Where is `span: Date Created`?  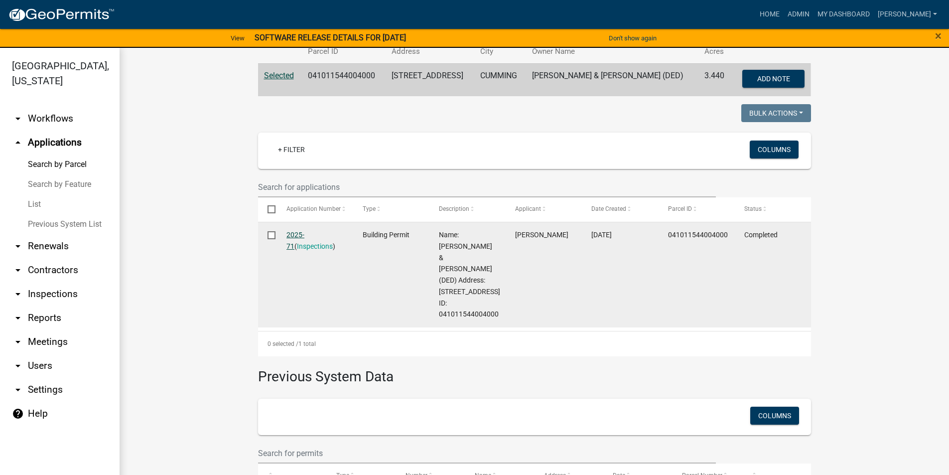
span: Date Created is located at coordinates (609, 209).